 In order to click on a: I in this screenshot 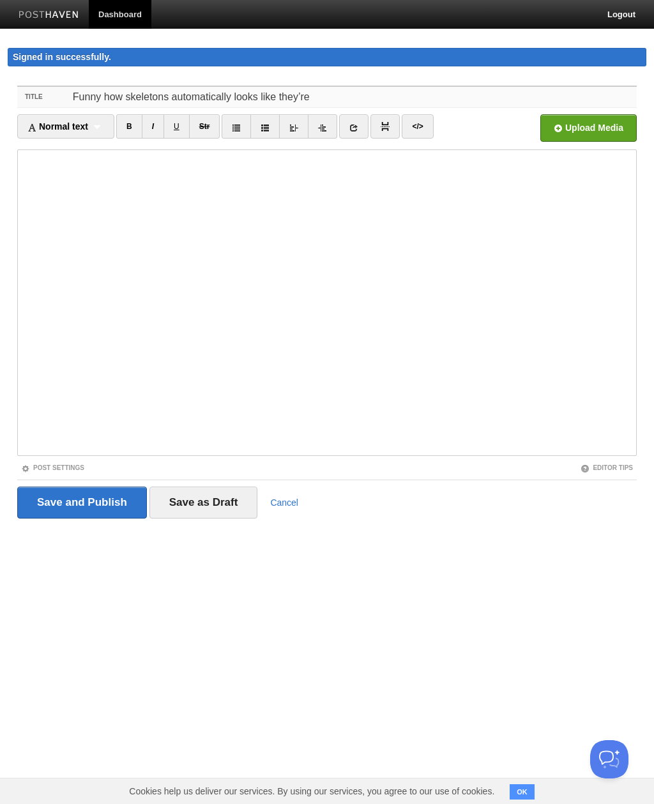, I will do `click(153, 126)`.